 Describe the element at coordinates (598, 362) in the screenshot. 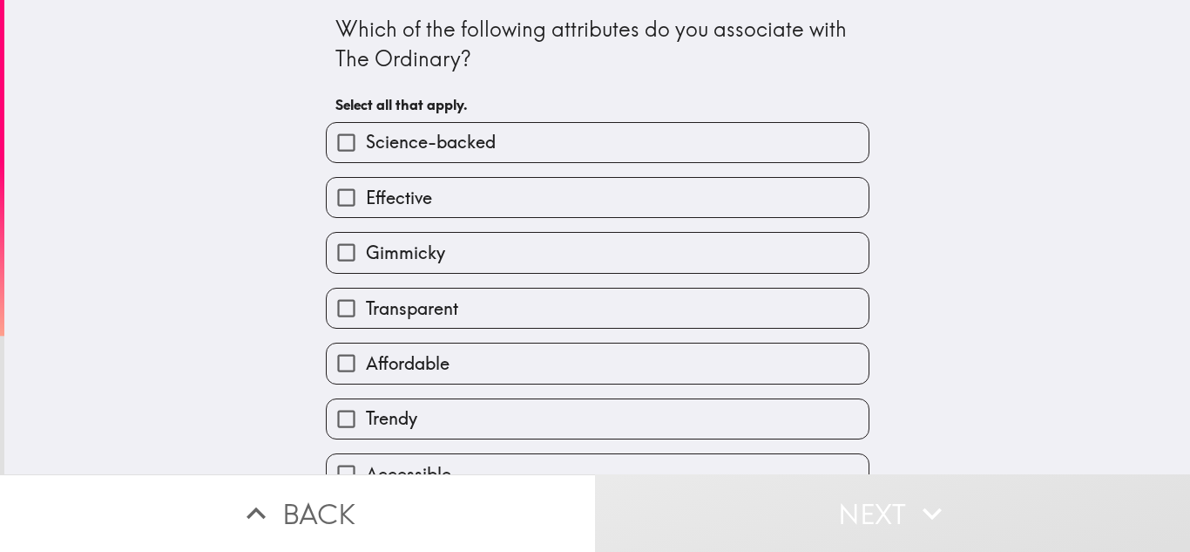

I see `button: Affordable` at that location.